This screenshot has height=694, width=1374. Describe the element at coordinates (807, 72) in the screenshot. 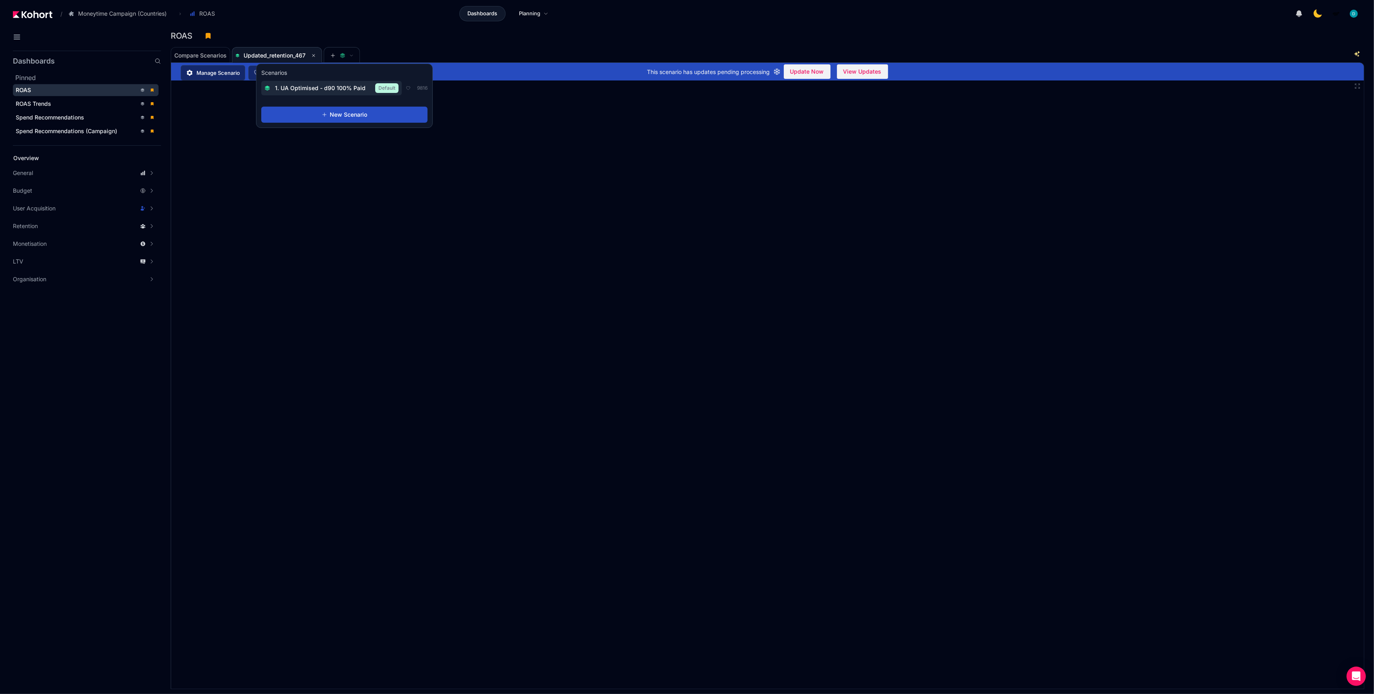

I see `button: Update Now` at that location.